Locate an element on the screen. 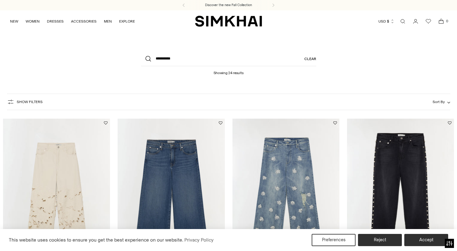  button: Show Filters is located at coordinates (25, 102).